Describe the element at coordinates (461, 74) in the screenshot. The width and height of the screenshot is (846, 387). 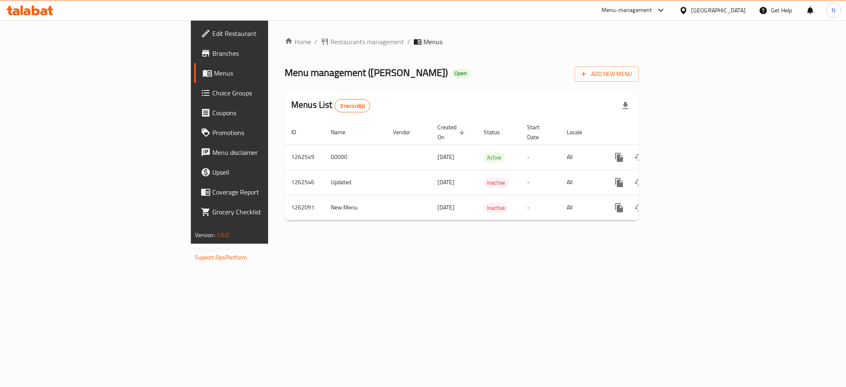
I see `div: Open` at that location.